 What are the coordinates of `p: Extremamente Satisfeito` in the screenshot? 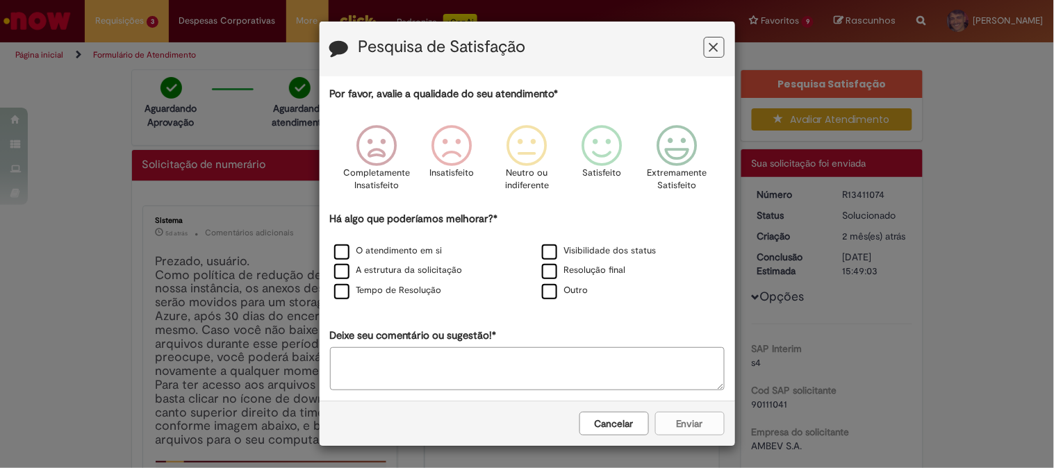 It's located at (677, 179).